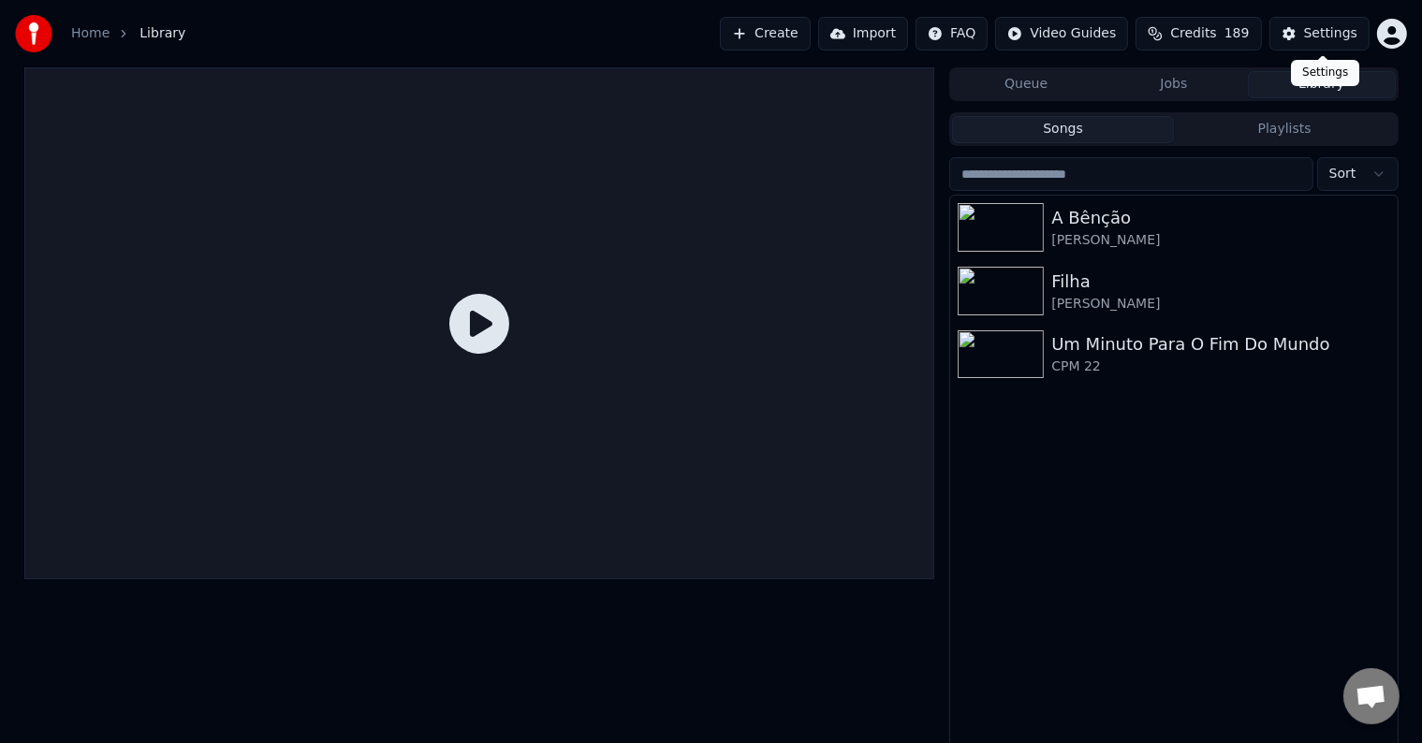 This screenshot has width=1422, height=743. Describe the element at coordinates (951, 34) in the screenshot. I see `button: FAQ` at that location.